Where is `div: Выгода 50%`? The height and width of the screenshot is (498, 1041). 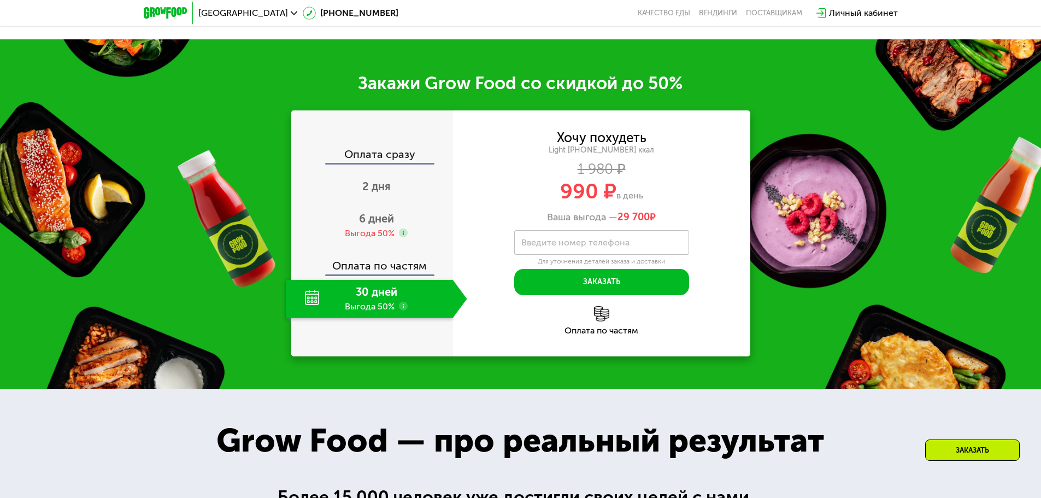
div: Выгода 50% is located at coordinates (370, 233).